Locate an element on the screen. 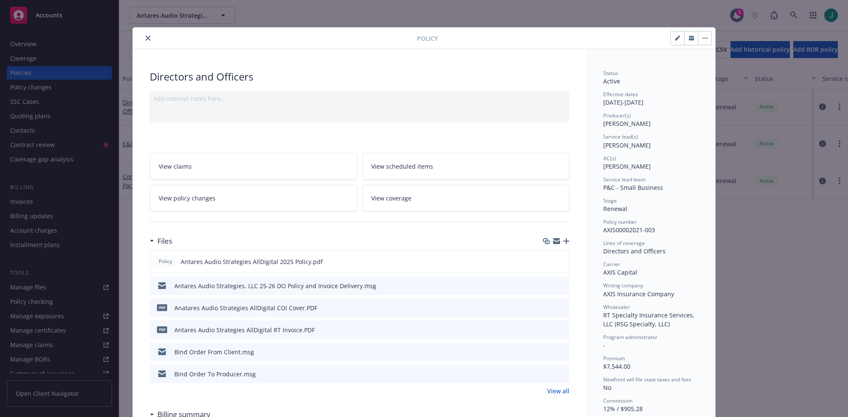  span: $7,544.00 is located at coordinates (617, 366).